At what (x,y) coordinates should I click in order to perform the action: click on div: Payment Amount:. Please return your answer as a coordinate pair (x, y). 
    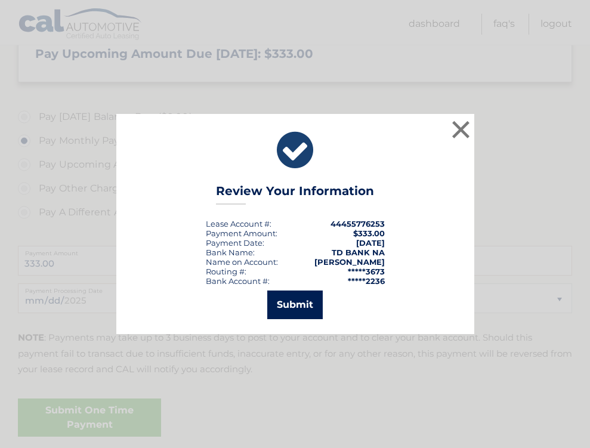
    Looking at the image, I should click on (242, 233).